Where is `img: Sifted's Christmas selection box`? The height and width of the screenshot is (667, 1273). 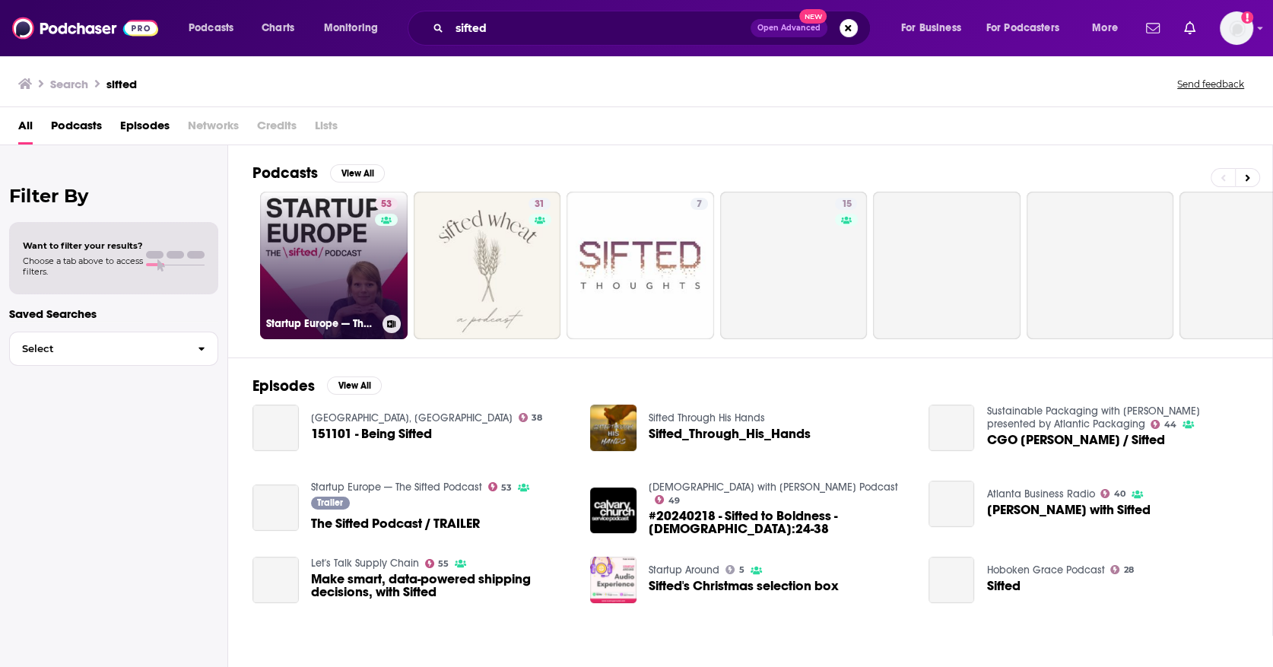 img: Sifted's Christmas selection box is located at coordinates (613, 580).